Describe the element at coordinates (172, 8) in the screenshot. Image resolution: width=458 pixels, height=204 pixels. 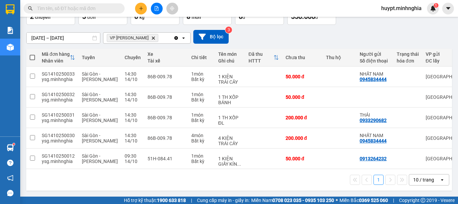
I see `span: aim` at that location.